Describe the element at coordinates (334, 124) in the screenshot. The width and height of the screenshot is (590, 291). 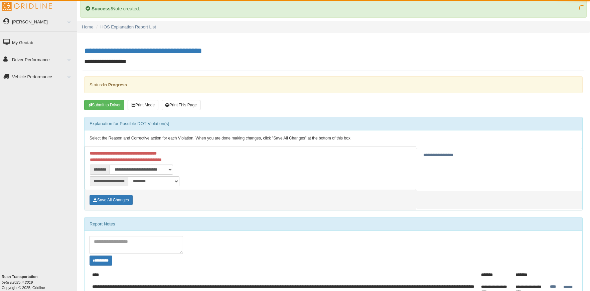
I see `div: Explanation for Possible DOT Violation(s)` at that location.